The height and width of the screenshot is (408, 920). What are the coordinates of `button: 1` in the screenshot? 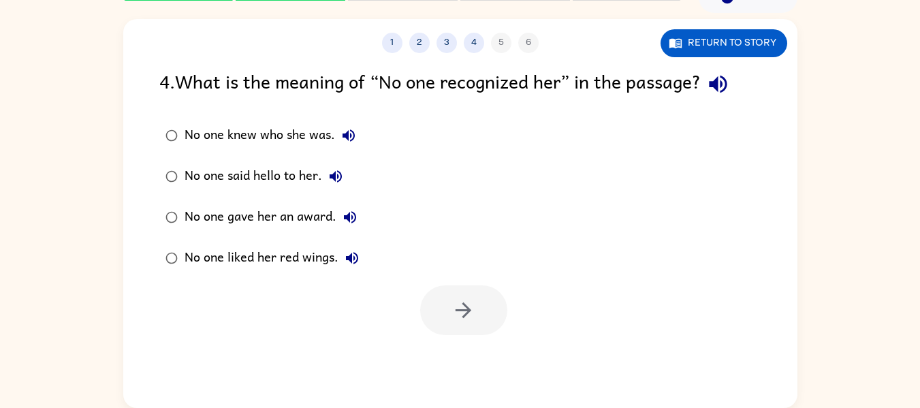 It's located at (392, 43).